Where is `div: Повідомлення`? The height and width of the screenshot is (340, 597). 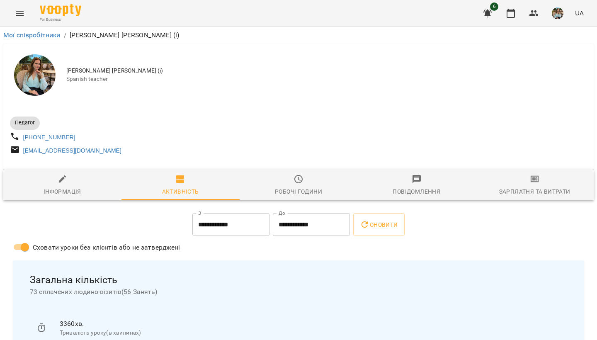 div: Повідомлення is located at coordinates (416, 192).